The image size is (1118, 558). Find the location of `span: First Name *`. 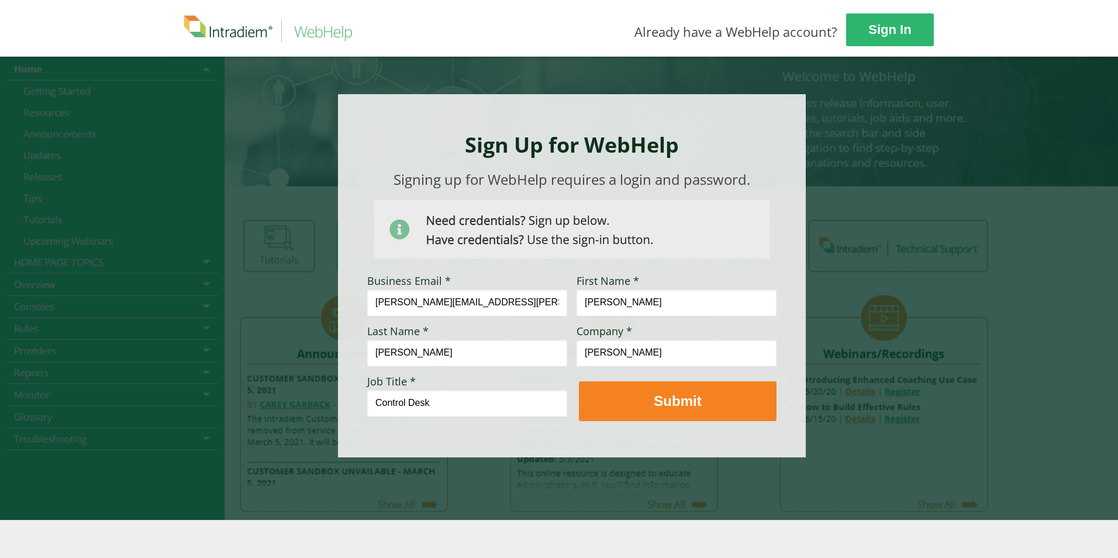

span: First Name * is located at coordinates (607, 281).